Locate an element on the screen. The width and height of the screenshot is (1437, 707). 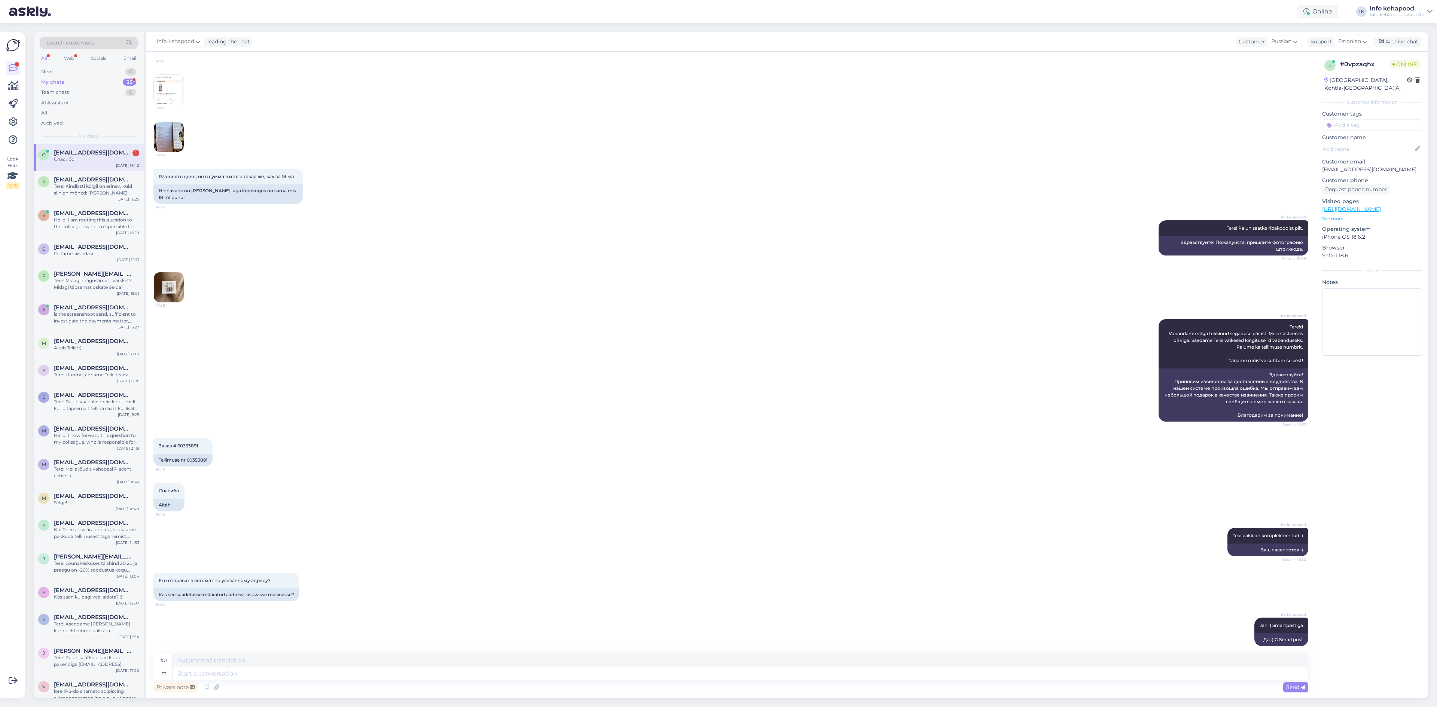
span: birnbaummerit98@gmail.com is located at coordinates (93, 618).